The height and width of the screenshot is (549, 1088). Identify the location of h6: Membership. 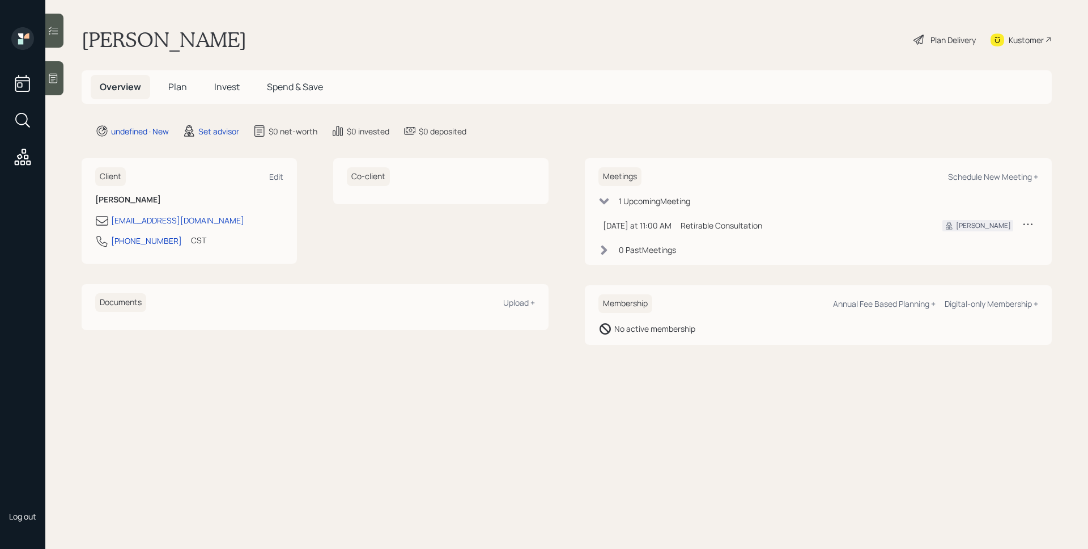
(625, 303).